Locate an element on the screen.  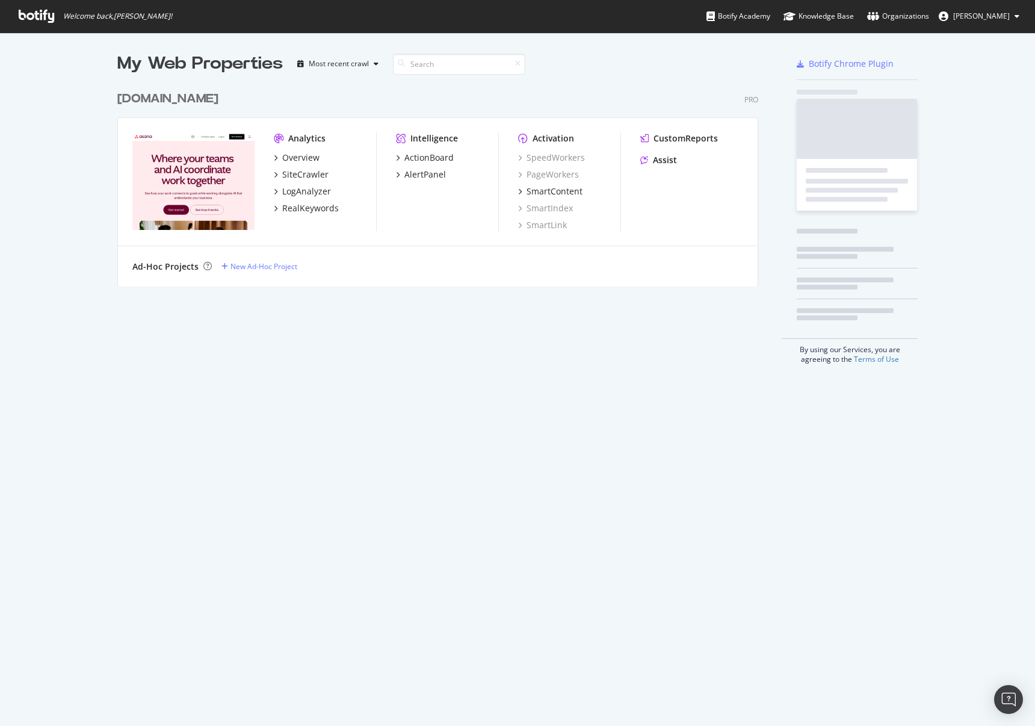
a: PageWorkers is located at coordinates (548, 174).